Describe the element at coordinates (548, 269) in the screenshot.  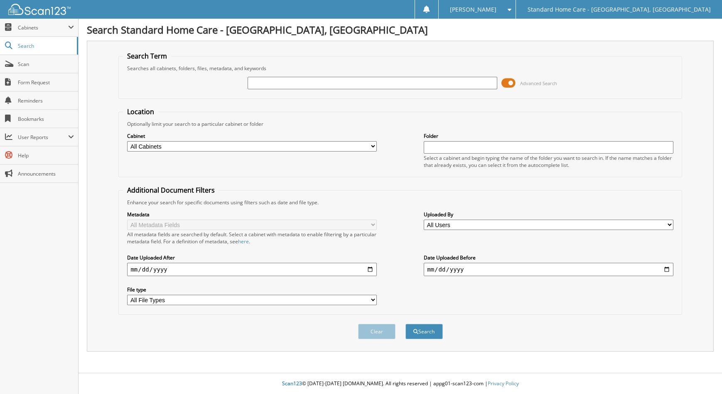
I see `input: end` at that location.